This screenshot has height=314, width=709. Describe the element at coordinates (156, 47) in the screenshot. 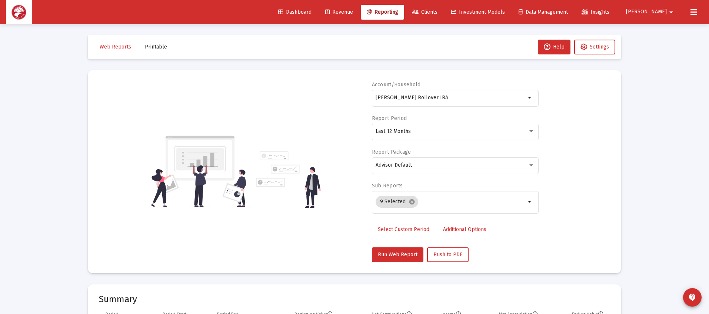

I see `button: Printable` at that location.